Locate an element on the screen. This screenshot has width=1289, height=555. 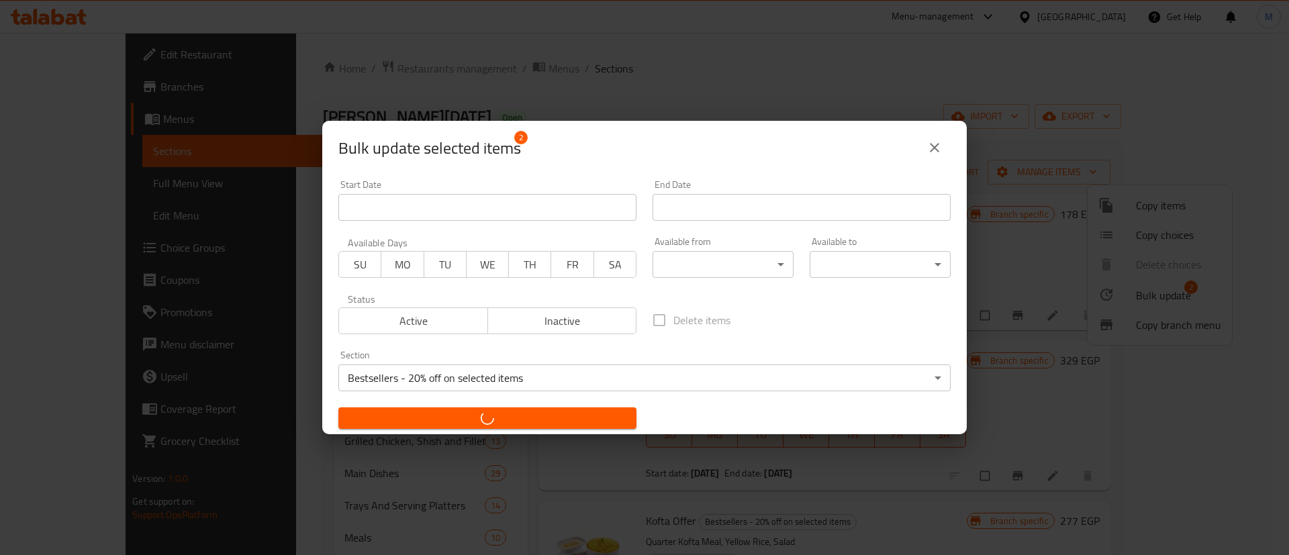
button: MO is located at coordinates (402, 265).